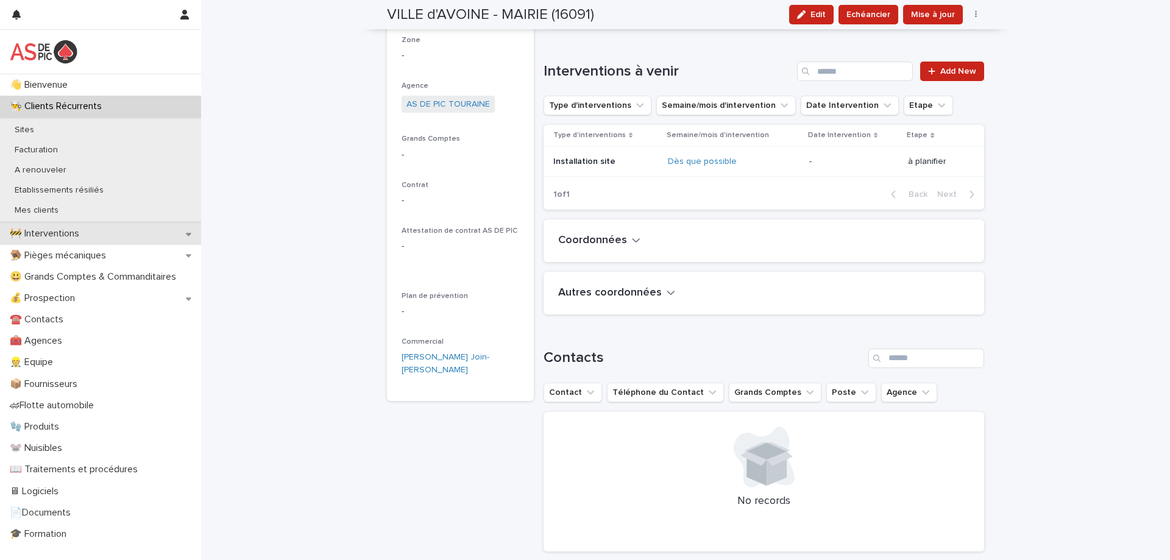 This screenshot has width=1170, height=560. What do you see at coordinates (415, 185) in the screenshot?
I see `span: Contrat` at bounding box center [415, 185].